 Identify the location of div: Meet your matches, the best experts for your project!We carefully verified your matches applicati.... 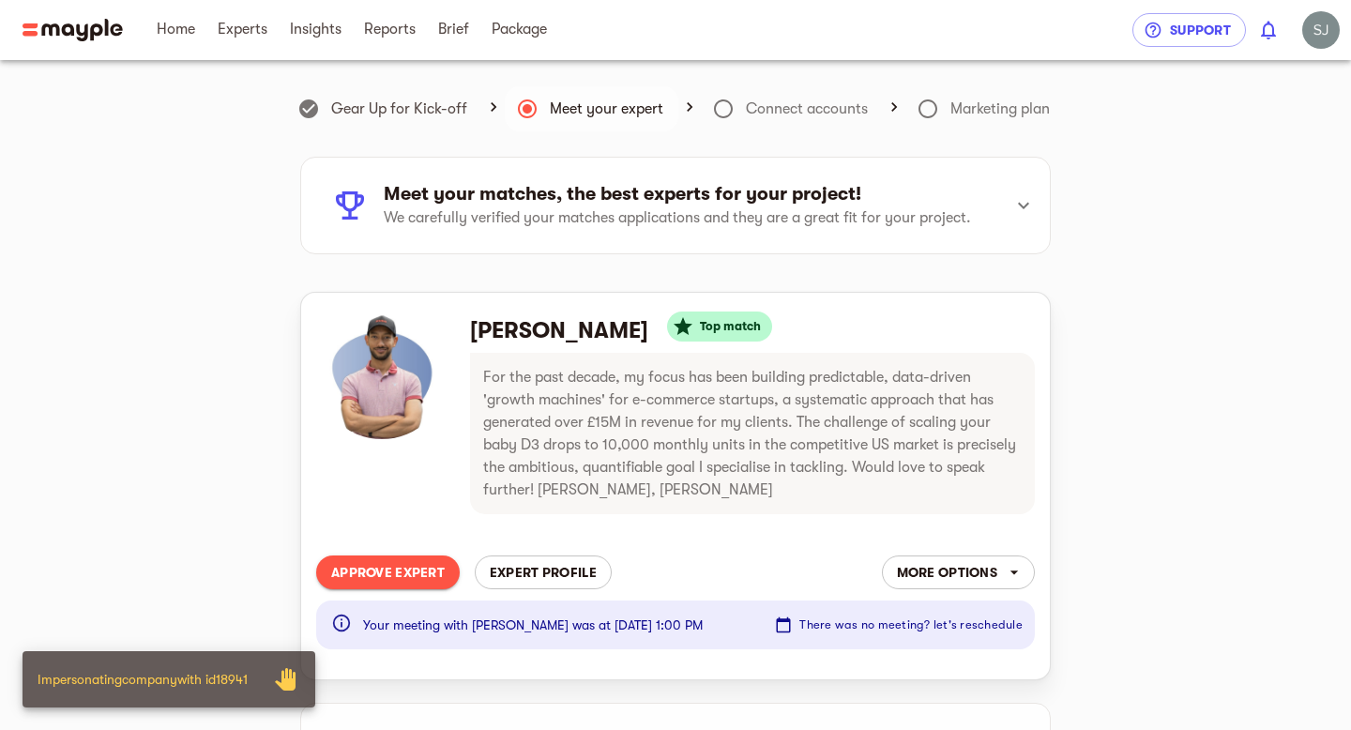
(675, 205).